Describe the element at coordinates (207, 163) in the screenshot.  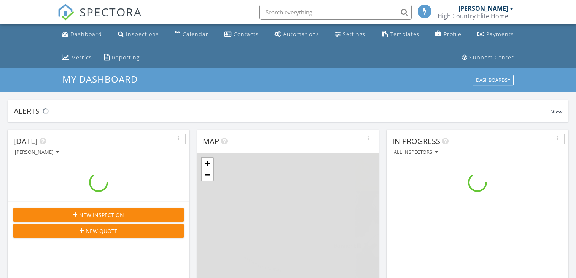
I see `a: Zoom in` at that location.